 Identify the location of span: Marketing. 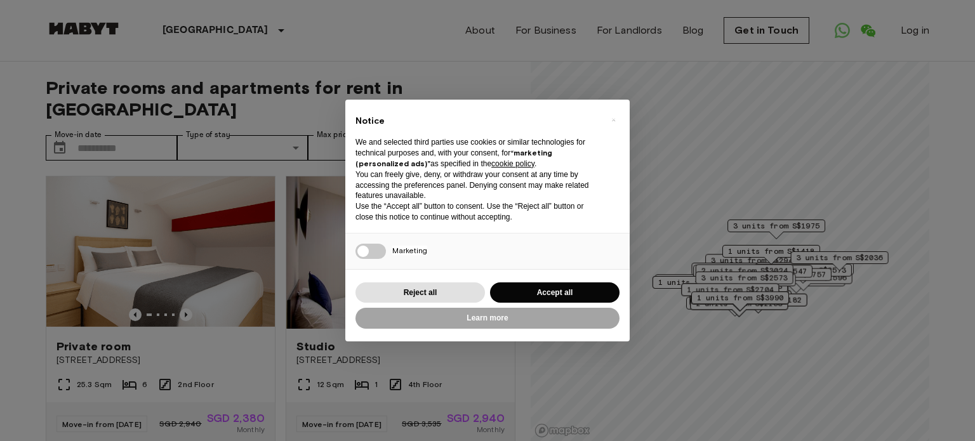
(410, 250).